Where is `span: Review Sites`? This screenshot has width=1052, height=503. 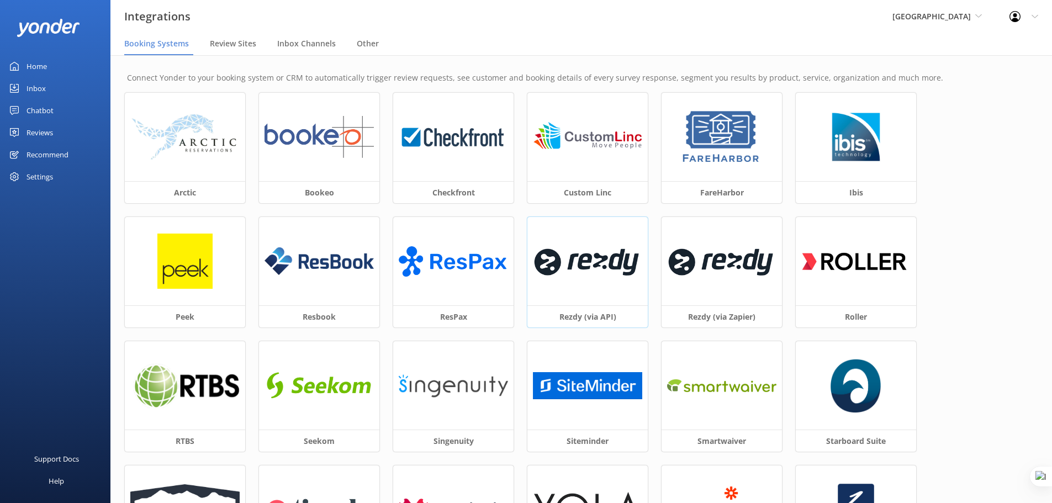 span: Review Sites is located at coordinates (233, 44).